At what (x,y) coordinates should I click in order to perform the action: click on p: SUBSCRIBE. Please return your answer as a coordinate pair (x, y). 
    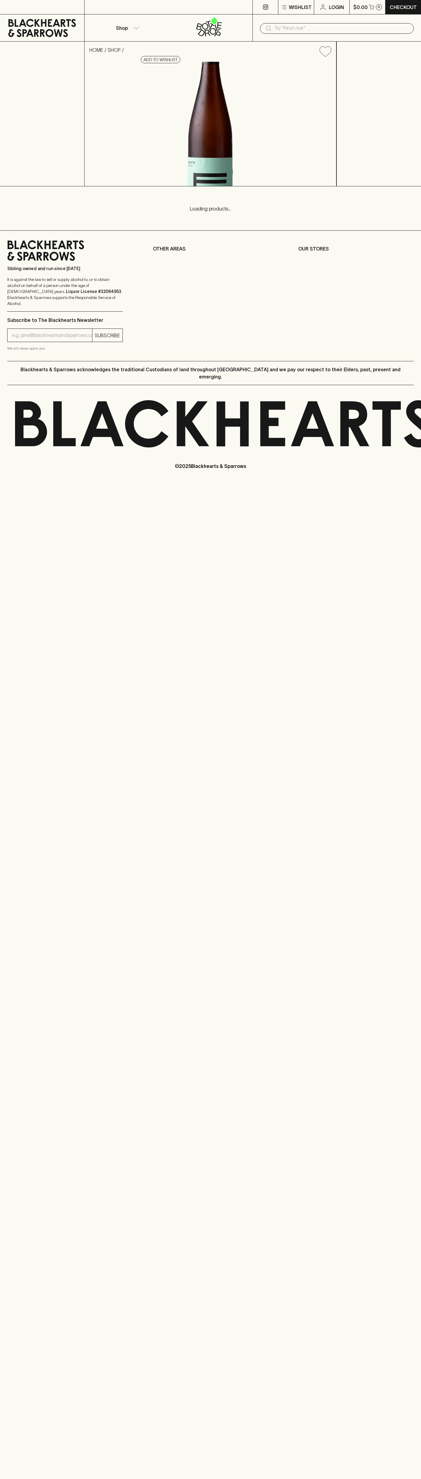
    Looking at the image, I should click on (107, 335).